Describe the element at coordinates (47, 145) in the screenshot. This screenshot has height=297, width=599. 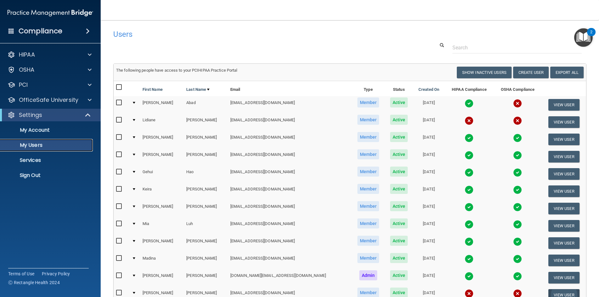
I see `p: My Users` at that location.